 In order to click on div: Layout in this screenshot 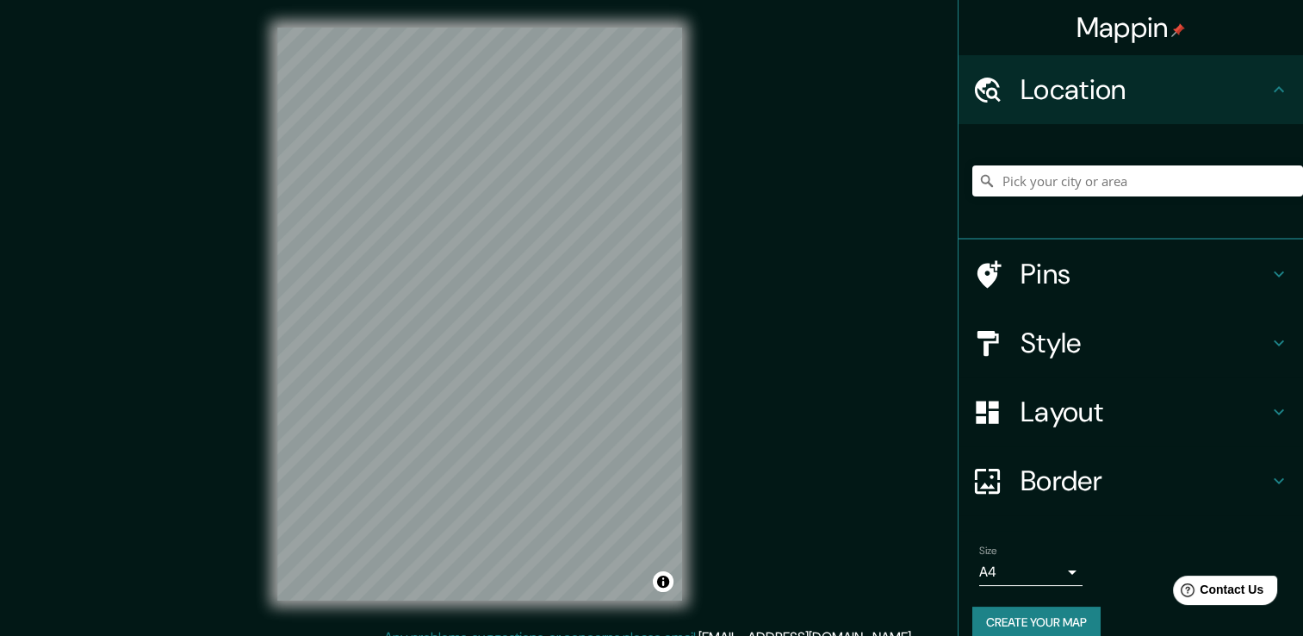, I will do `click(1131, 412)`.